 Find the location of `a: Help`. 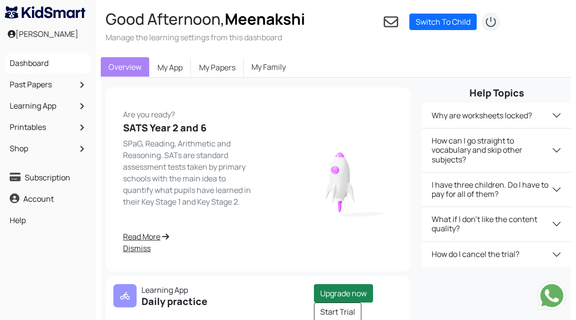

a: Help is located at coordinates (48, 220).